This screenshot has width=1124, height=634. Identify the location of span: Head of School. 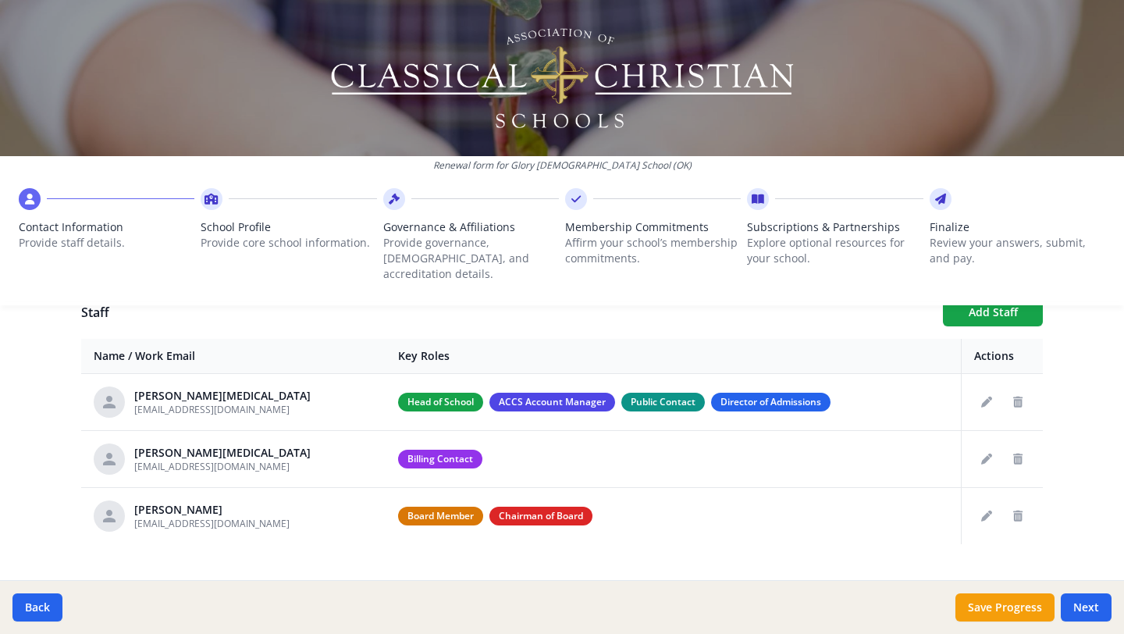
(440, 402).